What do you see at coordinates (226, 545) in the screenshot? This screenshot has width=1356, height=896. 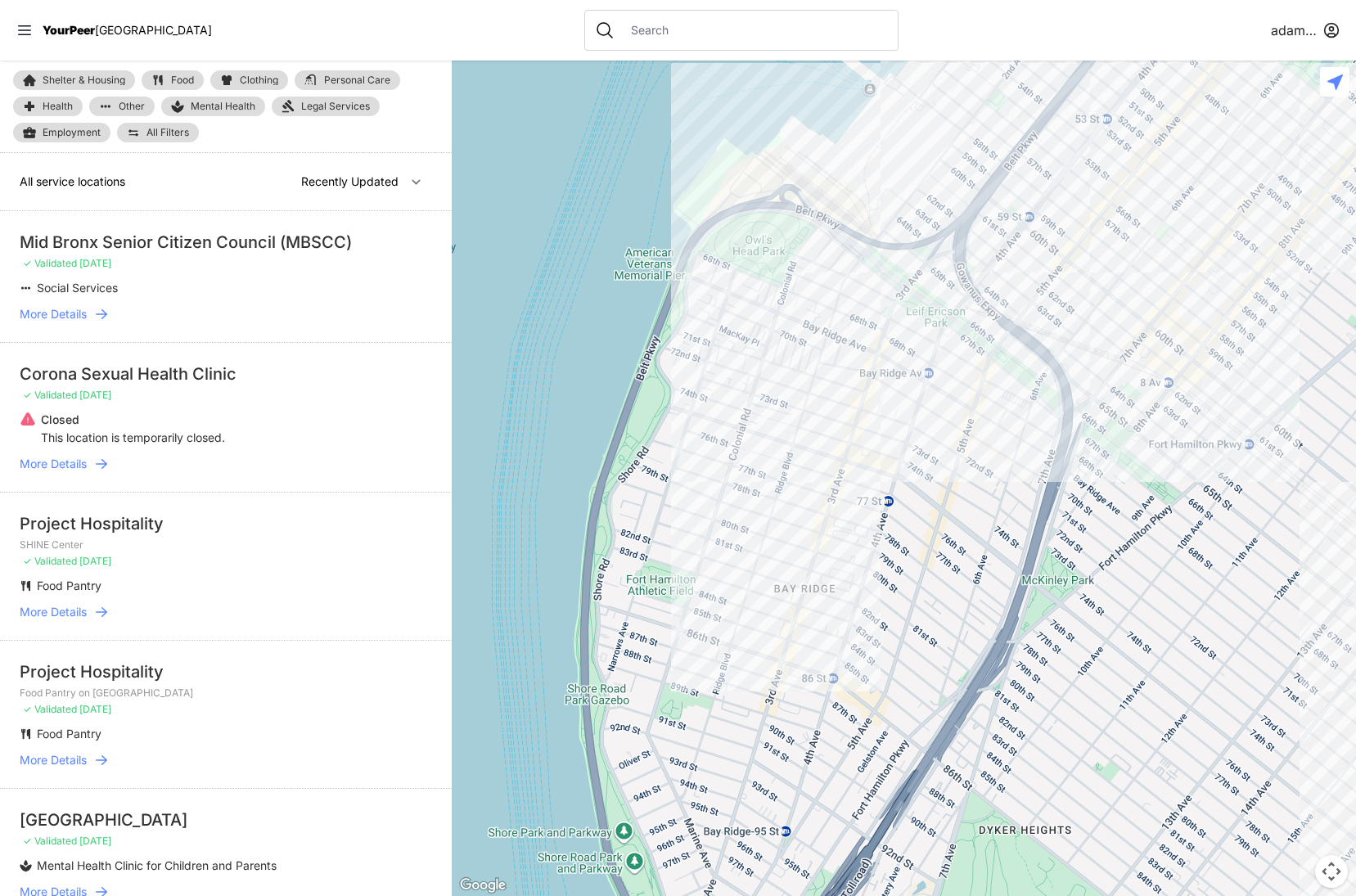 I see `p: SHINE Center` at bounding box center [226, 545].